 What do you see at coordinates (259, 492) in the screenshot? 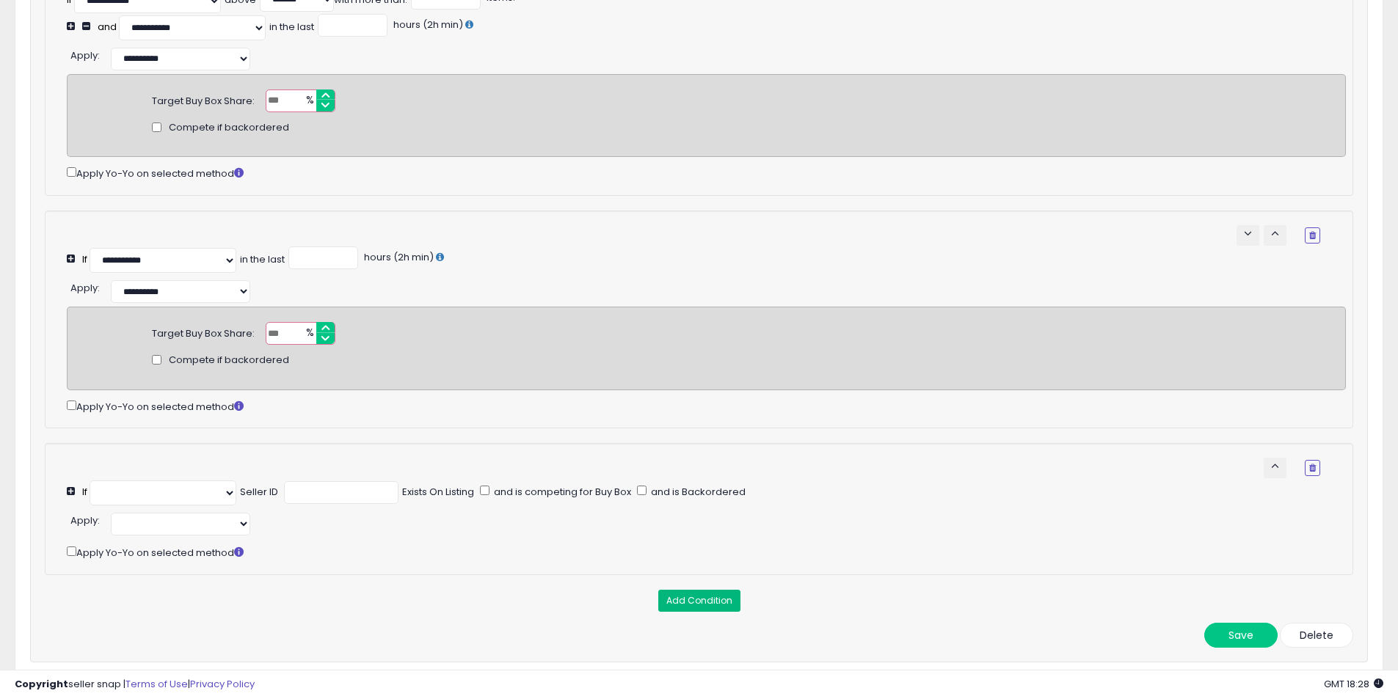
I see `div: Seller ID` at bounding box center [259, 492].